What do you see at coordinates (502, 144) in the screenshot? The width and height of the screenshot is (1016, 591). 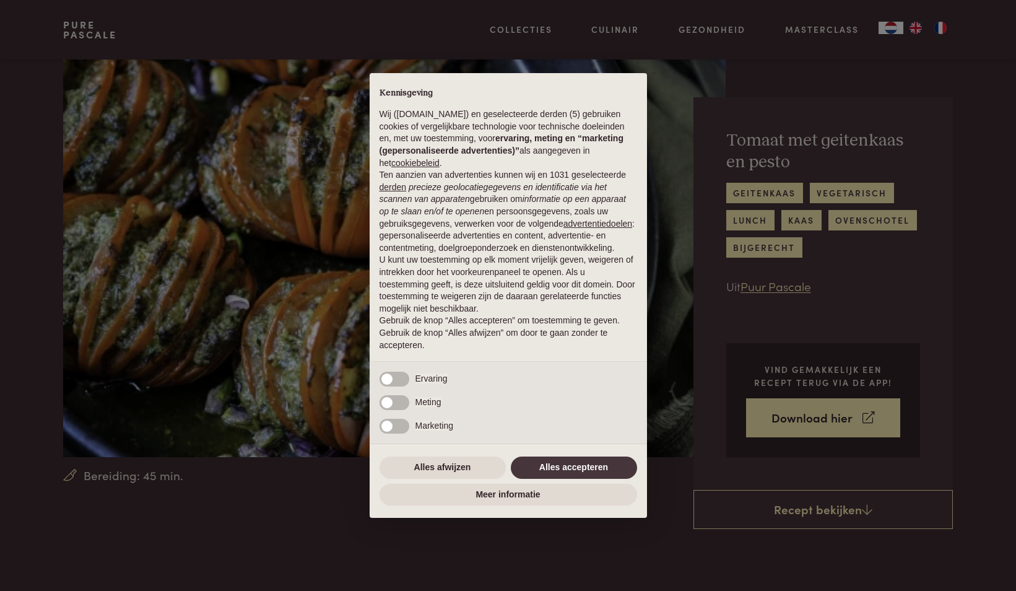 I see `strong: ervaring, meting en “marketing (gepersonaliseerde advertenties)”` at bounding box center [502, 144].